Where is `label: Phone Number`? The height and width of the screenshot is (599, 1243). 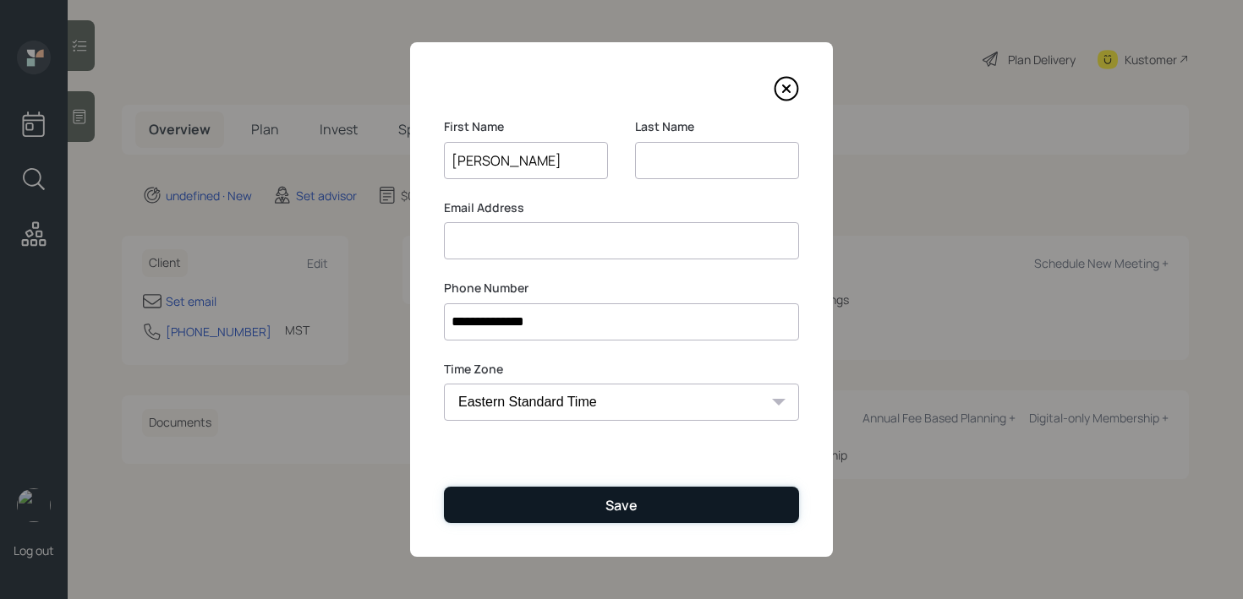
label: Phone Number is located at coordinates (621, 288).